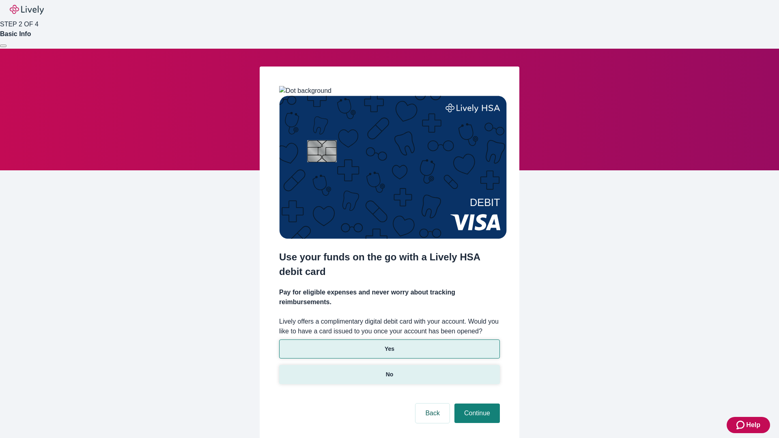 This screenshot has height=438, width=779. I want to click on svg: Zendesk support icon, so click(741, 425).